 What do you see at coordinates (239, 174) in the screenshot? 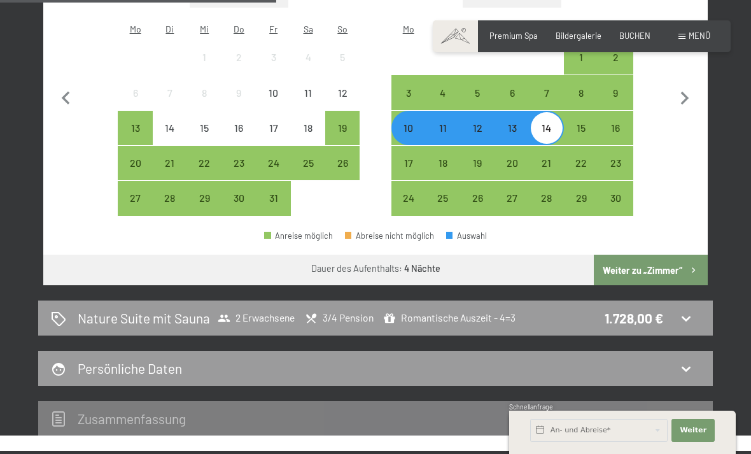
I see `div: 23` at bounding box center [239, 174].